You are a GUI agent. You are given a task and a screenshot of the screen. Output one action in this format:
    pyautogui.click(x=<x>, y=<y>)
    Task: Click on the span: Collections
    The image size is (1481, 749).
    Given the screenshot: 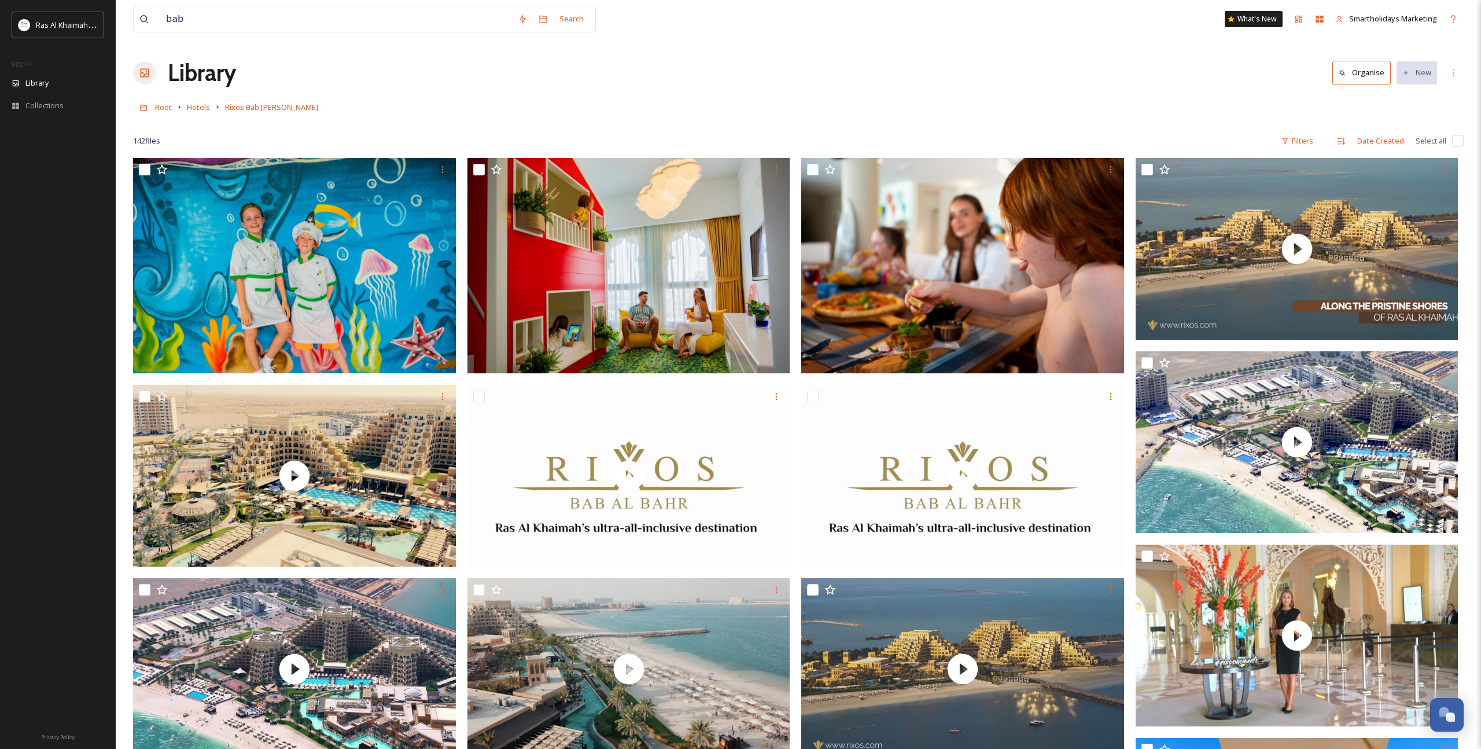 What is the action you would take?
    pyautogui.click(x=45, y=105)
    